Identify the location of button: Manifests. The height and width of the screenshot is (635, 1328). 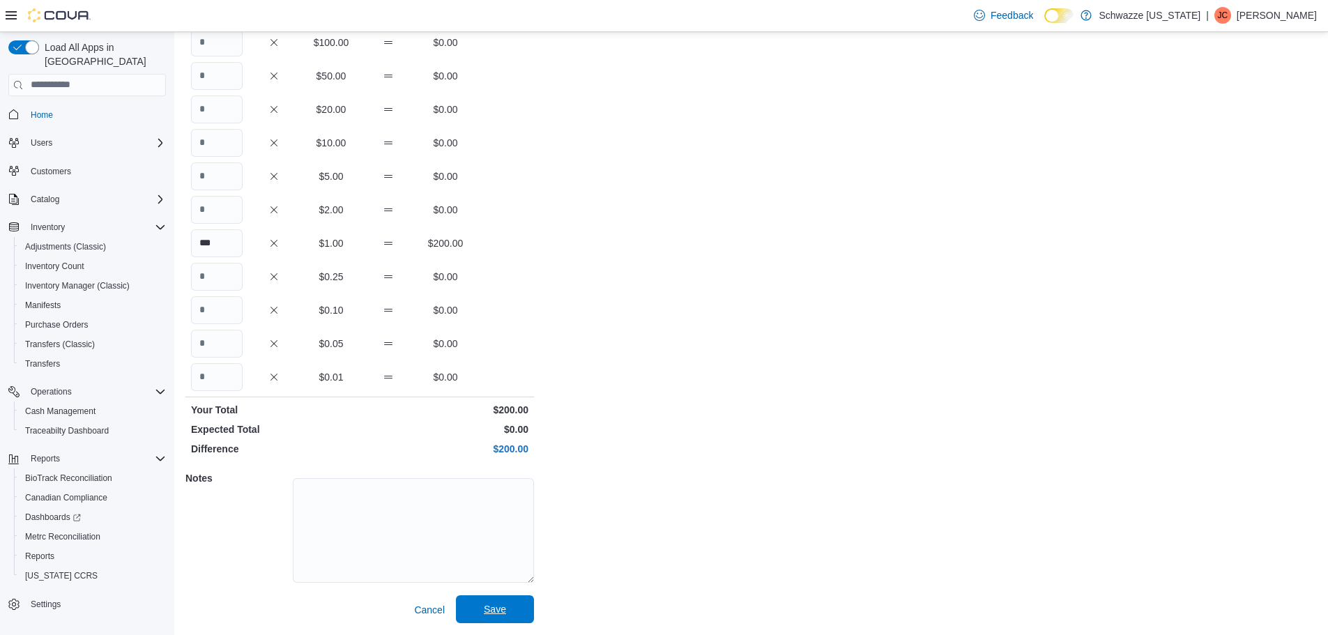
(93, 305).